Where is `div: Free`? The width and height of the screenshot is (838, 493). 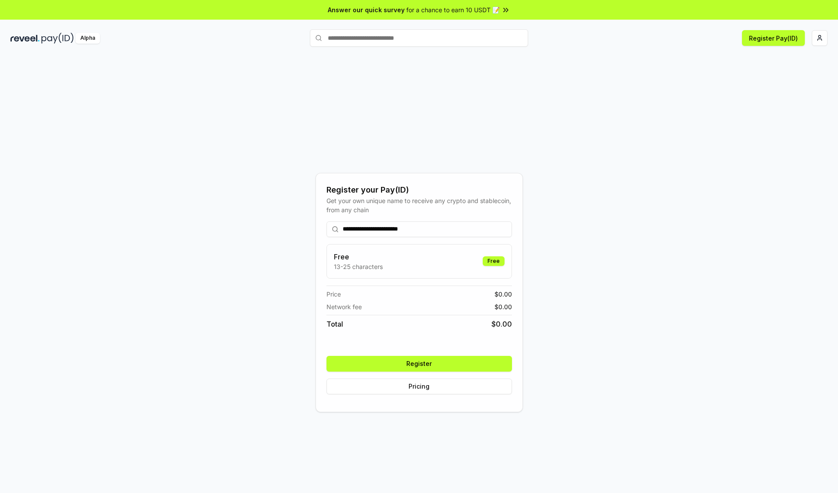 div: Free is located at coordinates (494, 261).